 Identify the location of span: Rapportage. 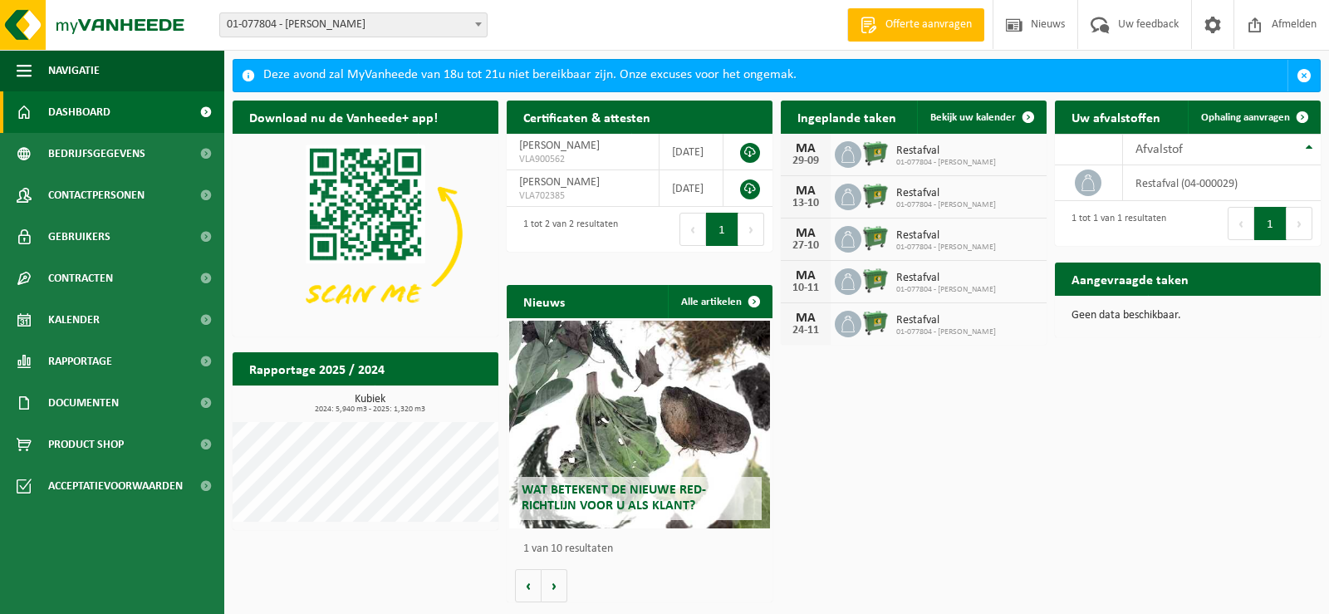
(80, 361).